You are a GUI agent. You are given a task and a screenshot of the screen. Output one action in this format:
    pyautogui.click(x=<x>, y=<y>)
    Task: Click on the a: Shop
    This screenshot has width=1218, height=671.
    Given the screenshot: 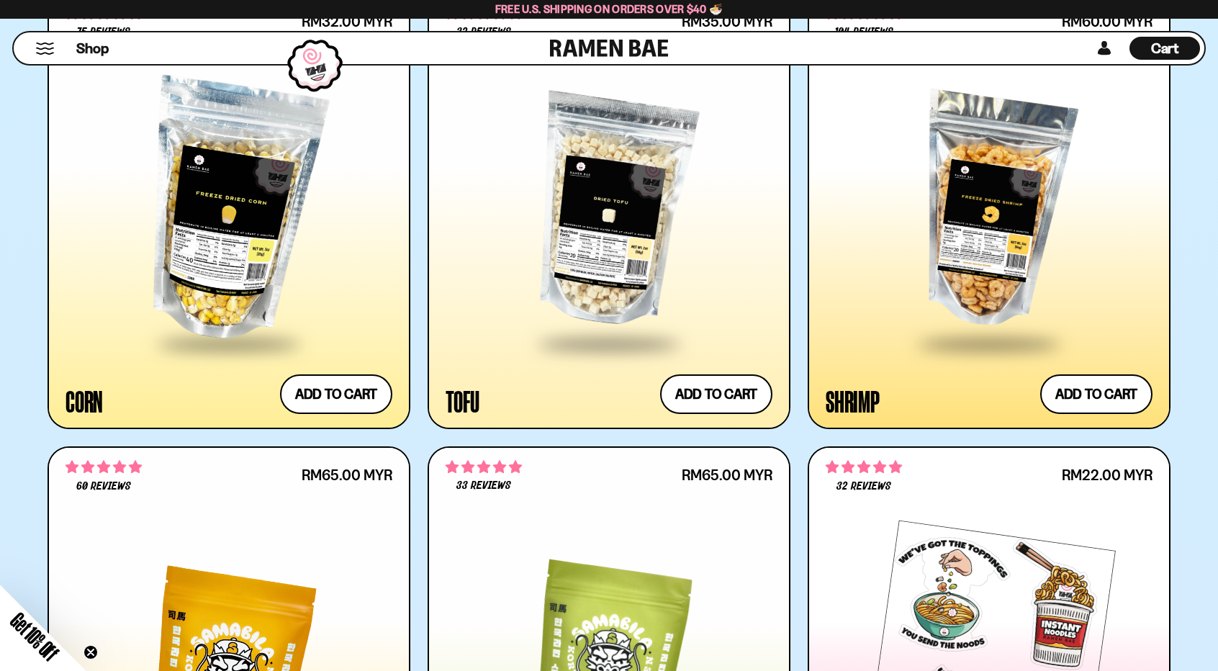 What is the action you would take?
    pyautogui.click(x=92, y=48)
    